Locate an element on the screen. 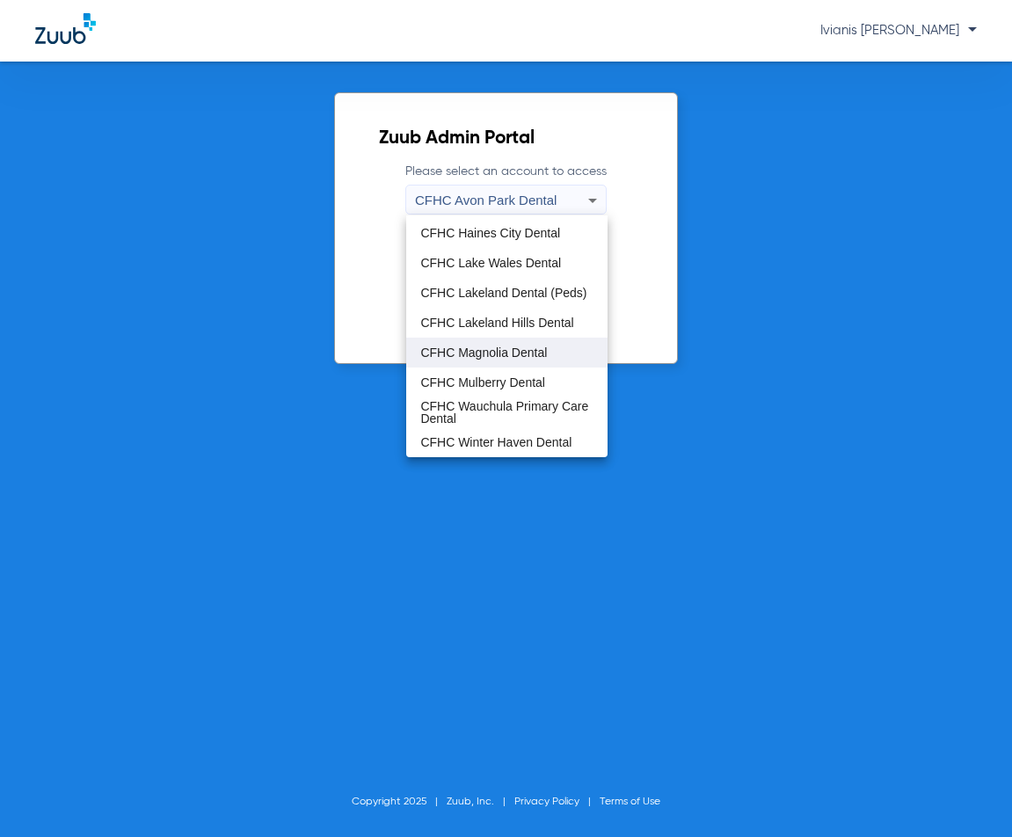  div: Chat Widget is located at coordinates (968, 795).